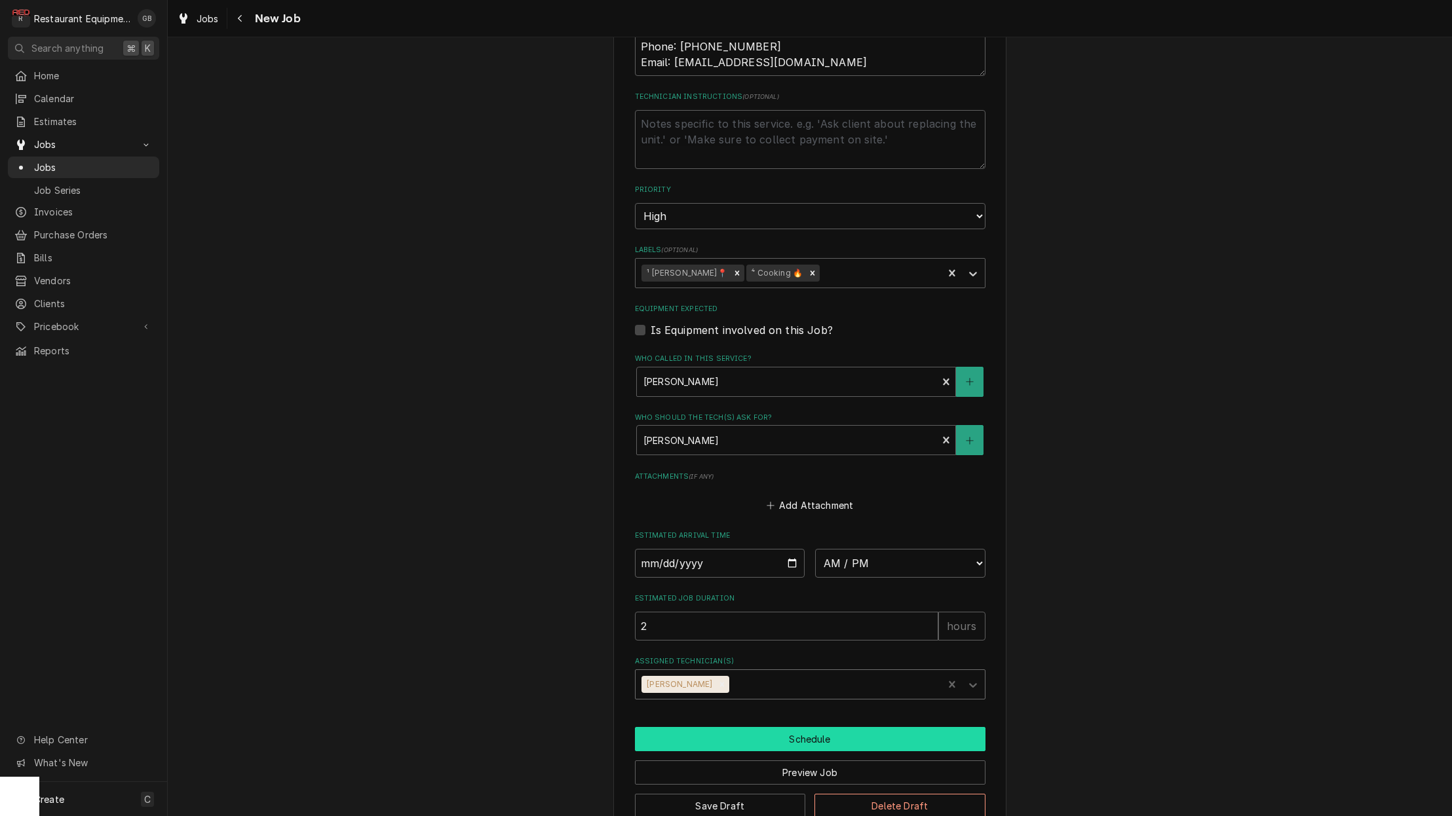 The image size is (1452, 816). What do you see at coordinates (83, 48) in the screenshot?
I see `button: Search anything⌘K` at bounding box center [83, 48].